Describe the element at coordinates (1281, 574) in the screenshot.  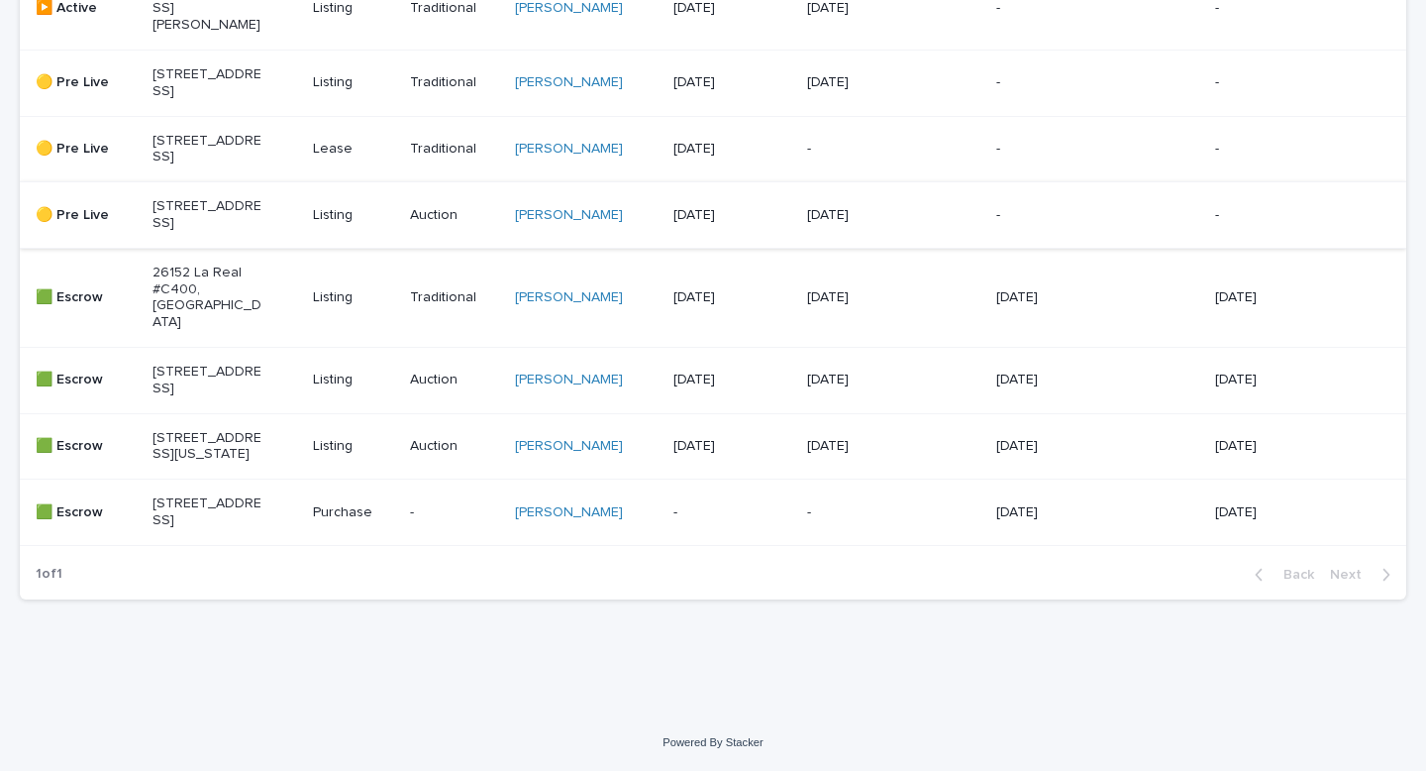
I see `button: Back` at that location.